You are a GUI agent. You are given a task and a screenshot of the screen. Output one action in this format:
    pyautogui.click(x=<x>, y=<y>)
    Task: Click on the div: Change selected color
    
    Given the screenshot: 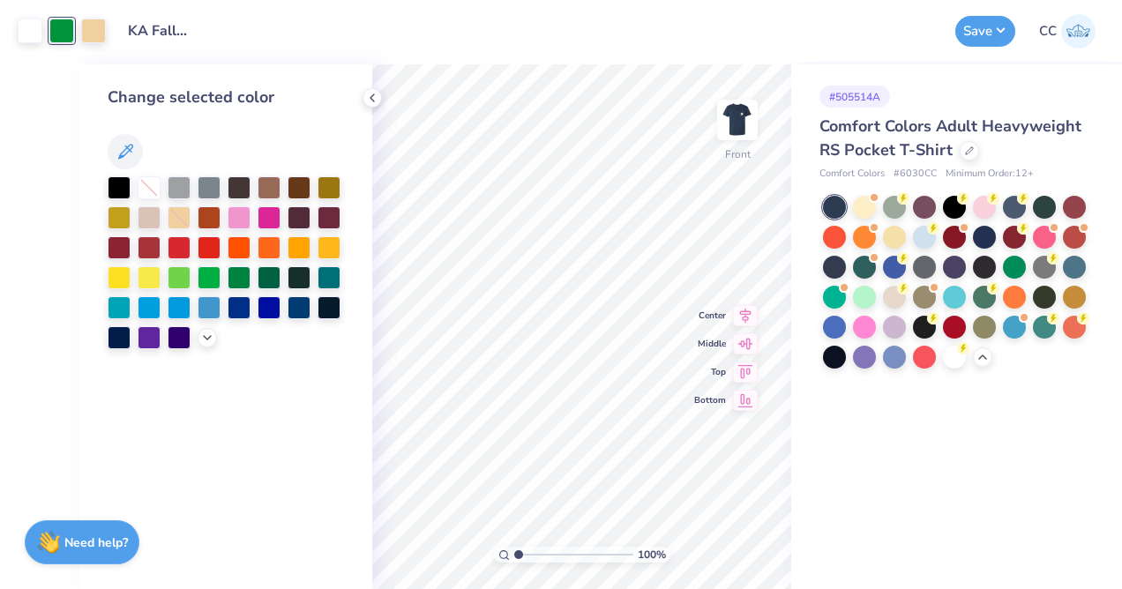 What is the action you would take?
    pyautogui.click(x=226, y=97)
    